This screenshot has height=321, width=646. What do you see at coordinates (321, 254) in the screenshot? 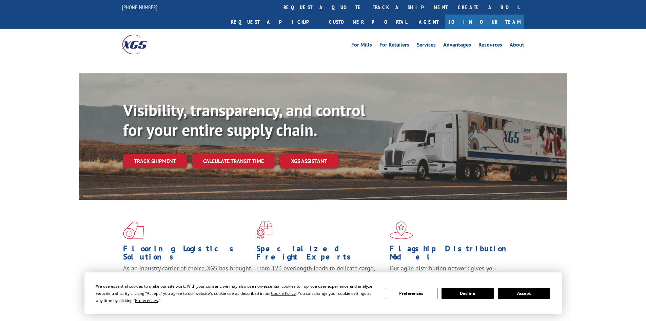
I see `h1: Specialized Freight Experts` at bounding box center [321, 254].